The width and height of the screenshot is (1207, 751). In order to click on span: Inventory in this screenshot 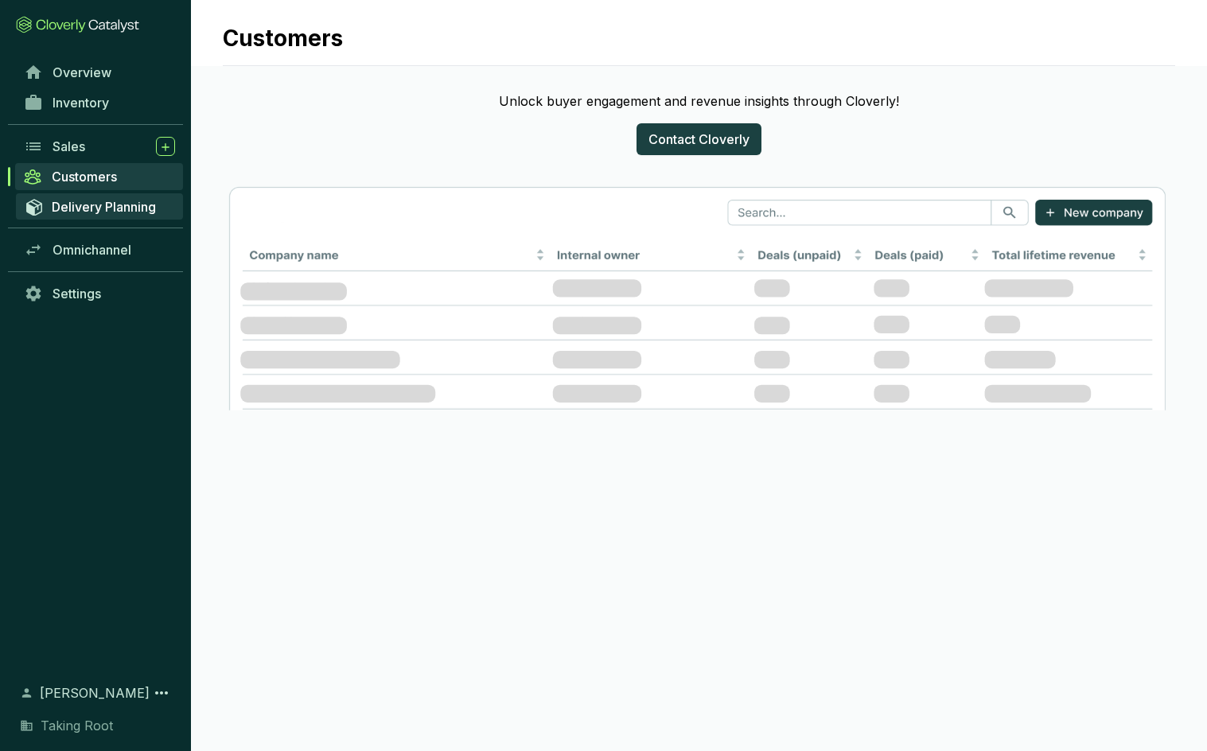, I will do `click(80, 103)`.